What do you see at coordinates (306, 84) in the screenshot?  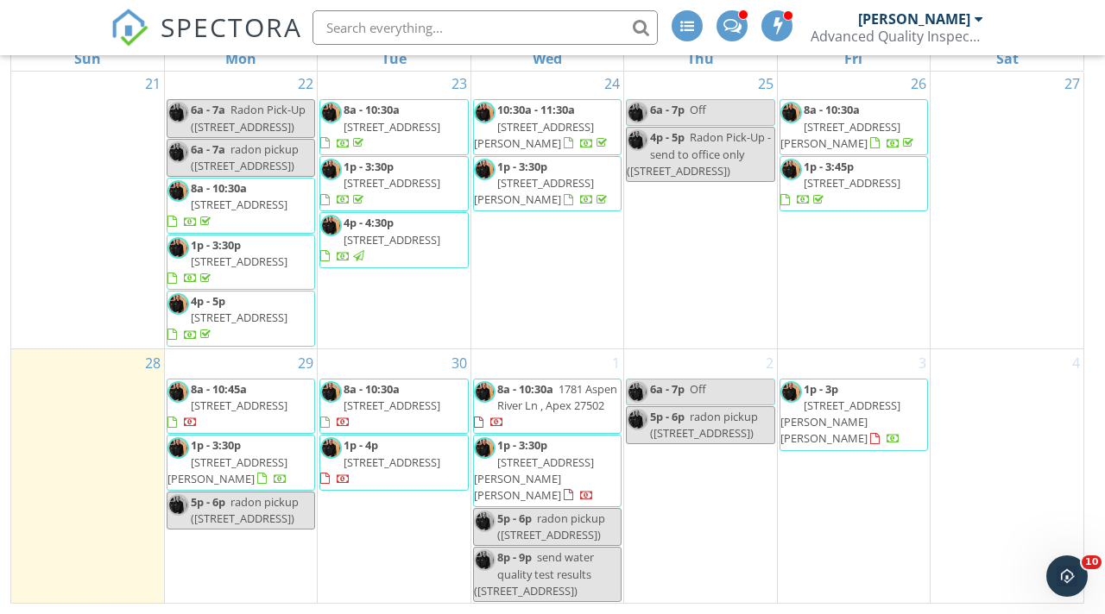 I see `a: Go to September 22, 2025` at bounding box center [306, 84].